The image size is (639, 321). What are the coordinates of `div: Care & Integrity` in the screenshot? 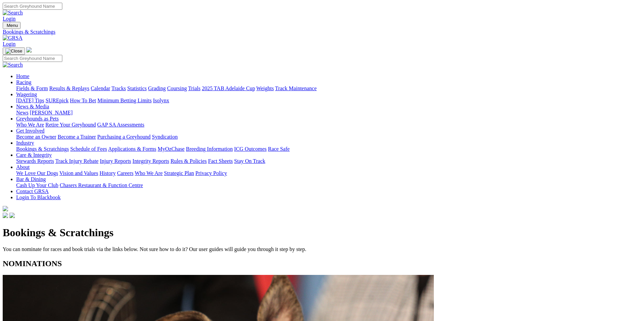 It's located at (326, 161).